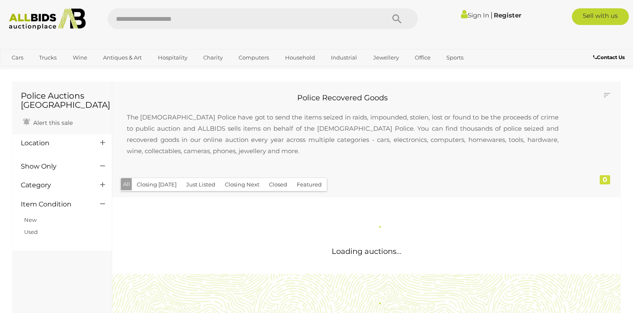  I want to click on div: 0, so click(605, 180).